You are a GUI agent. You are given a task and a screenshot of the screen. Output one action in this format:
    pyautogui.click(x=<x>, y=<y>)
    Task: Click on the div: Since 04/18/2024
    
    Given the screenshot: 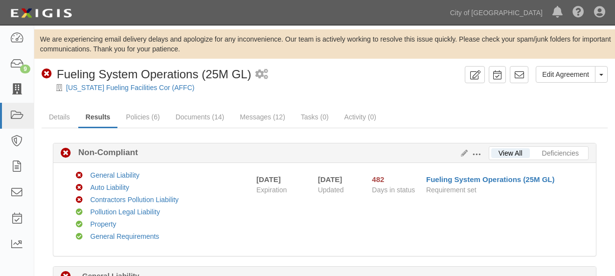 What is the action you would take?
    pyautogui.click(x=395, y=179)
    